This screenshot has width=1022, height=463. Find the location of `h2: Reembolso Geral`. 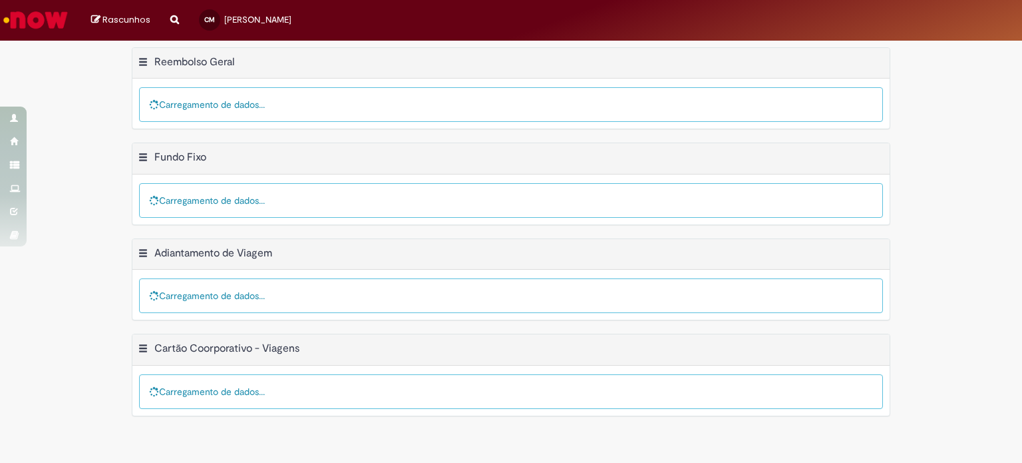

h2: Reembolso Geral is located at coordinates (194, 62).